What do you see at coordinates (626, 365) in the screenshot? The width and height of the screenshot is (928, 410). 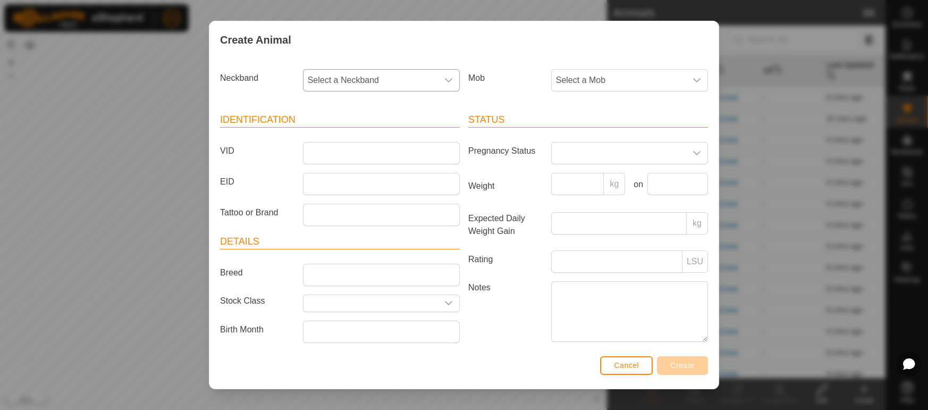 I see `button: Cancel` at bounding box center [626, 365].